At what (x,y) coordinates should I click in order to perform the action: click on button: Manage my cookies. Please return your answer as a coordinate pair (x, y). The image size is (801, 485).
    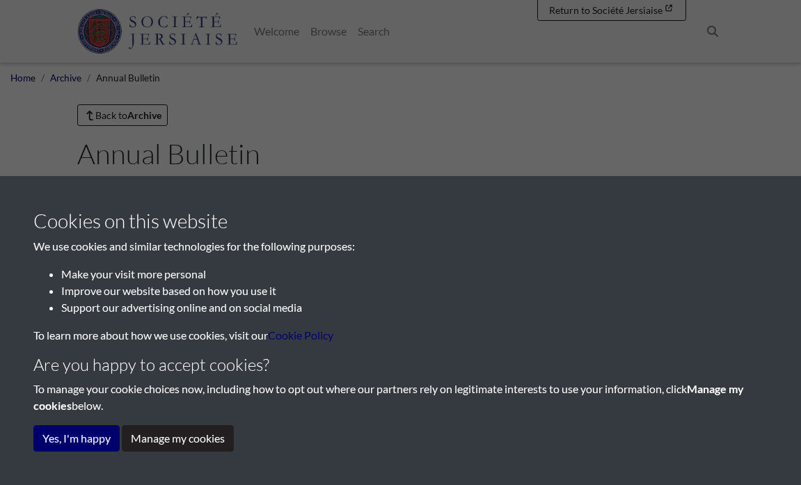
    Looking at the image, I should click on (177, 438).